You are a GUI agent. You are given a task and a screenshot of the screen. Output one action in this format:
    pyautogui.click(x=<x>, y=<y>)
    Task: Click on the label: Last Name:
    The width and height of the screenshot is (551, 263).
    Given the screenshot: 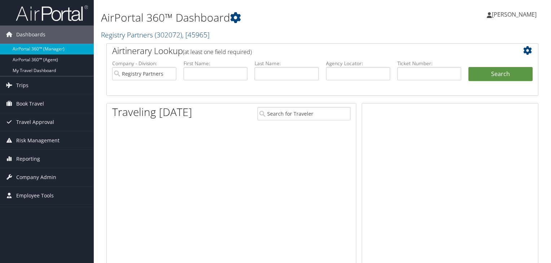 What is the action you would take?
    pyautogui.click(x=287, y=64)
    